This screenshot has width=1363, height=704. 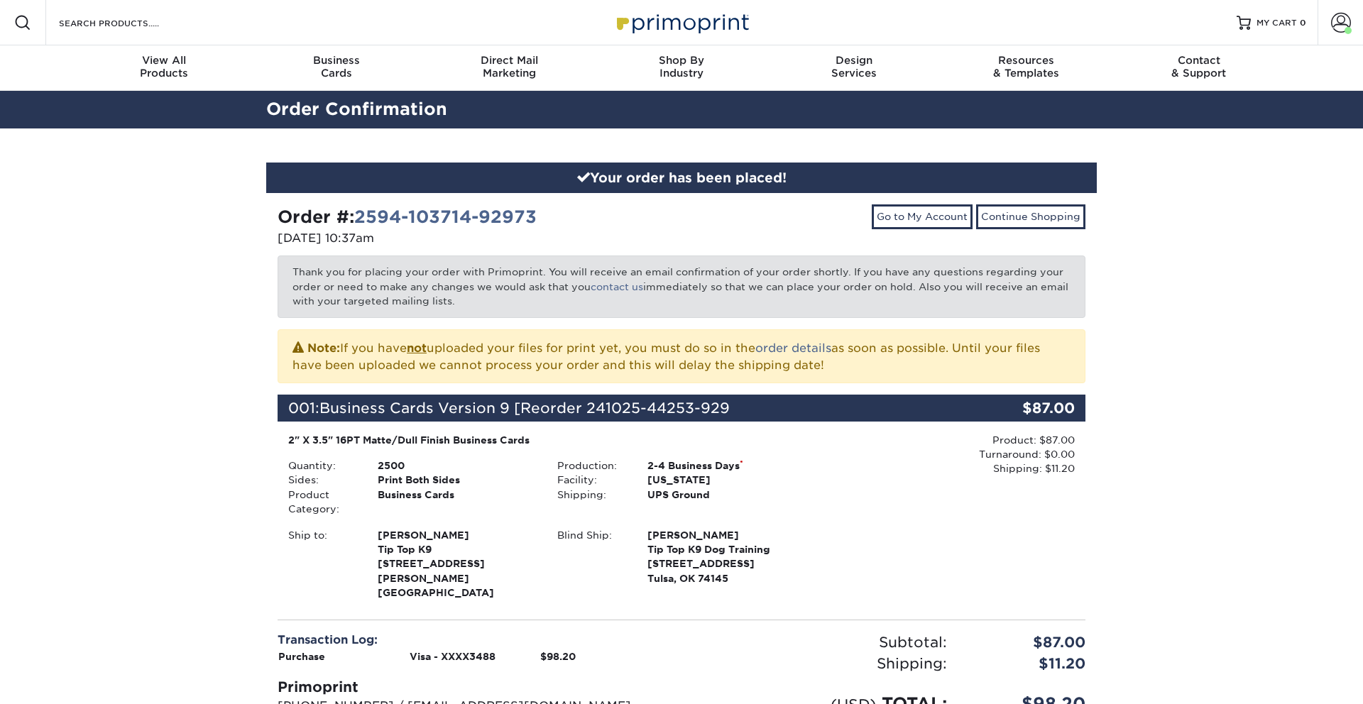 I want to click on a: order details, so click(x=793, y=348).